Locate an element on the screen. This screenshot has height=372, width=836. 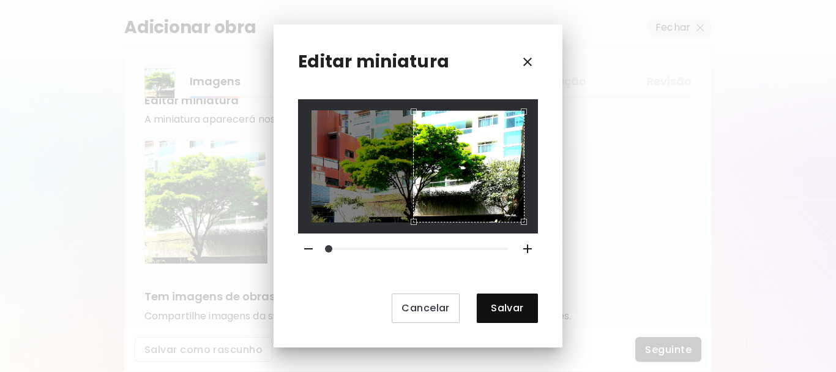
div: Use the arrow keys to move the crop selection area is located at coordinates (468, 166).